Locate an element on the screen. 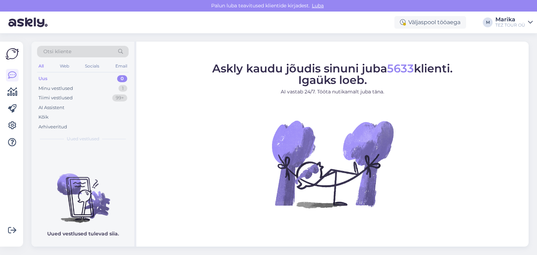 The width and height of the screenshot is (537, 255). div: Arhiveeritud is located at coordinates (53, 127).